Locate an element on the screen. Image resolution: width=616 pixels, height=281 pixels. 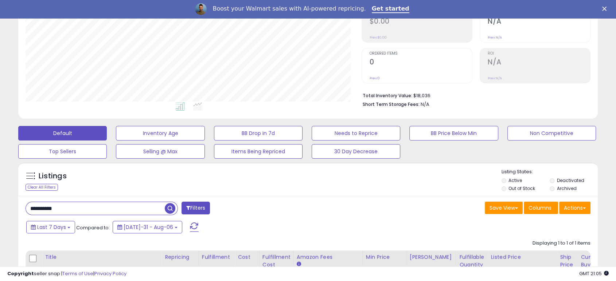
button: Actions is located at coordinates (575, 208).